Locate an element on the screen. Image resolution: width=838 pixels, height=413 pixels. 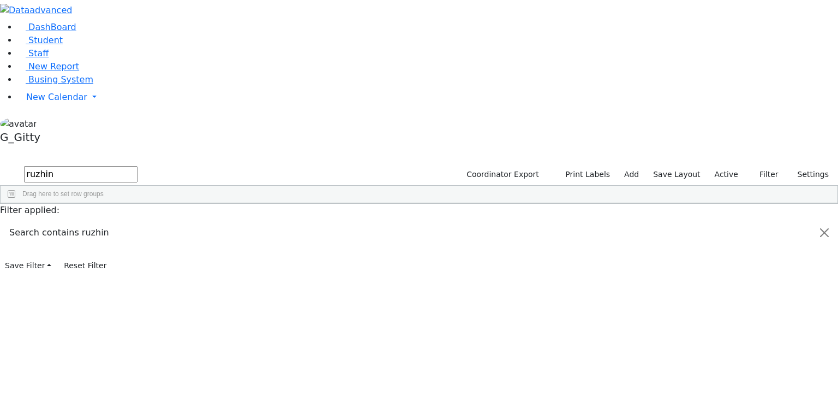
a: New Report is located at coordinates (48, 66).